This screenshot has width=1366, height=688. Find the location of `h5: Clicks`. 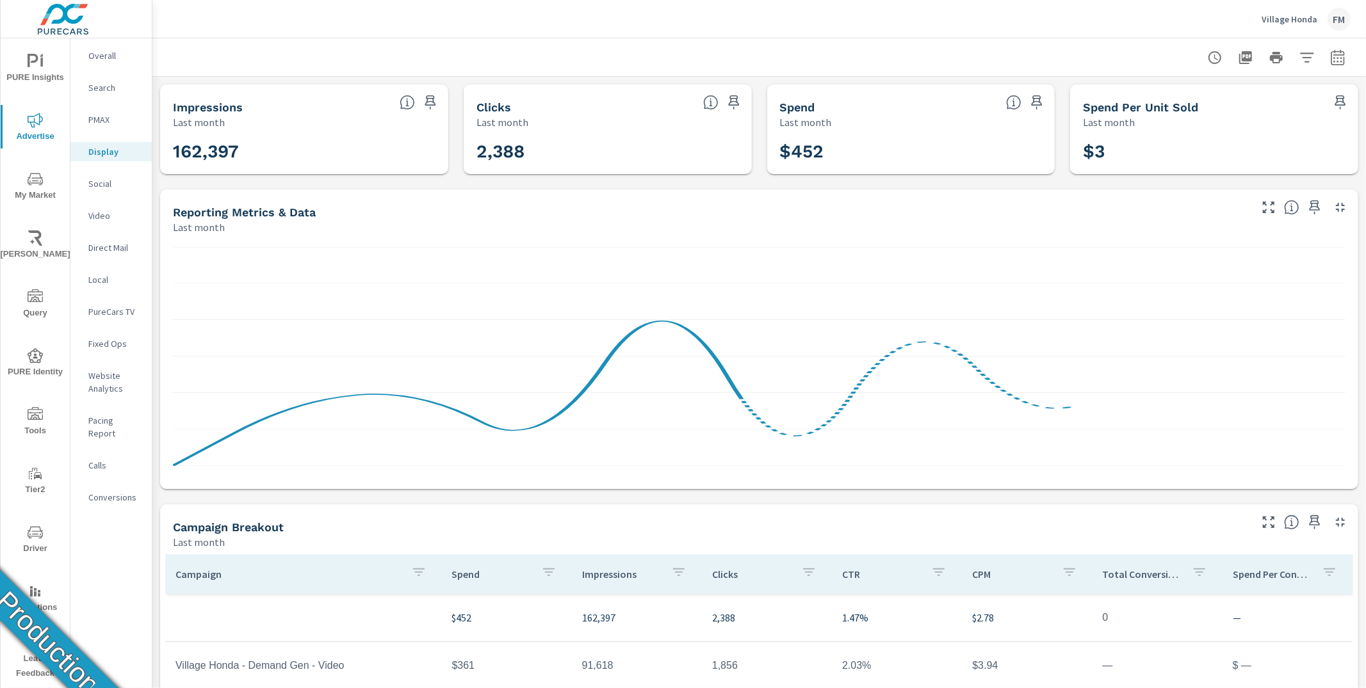

h5: Clicks is located at coordinates (494, 107).